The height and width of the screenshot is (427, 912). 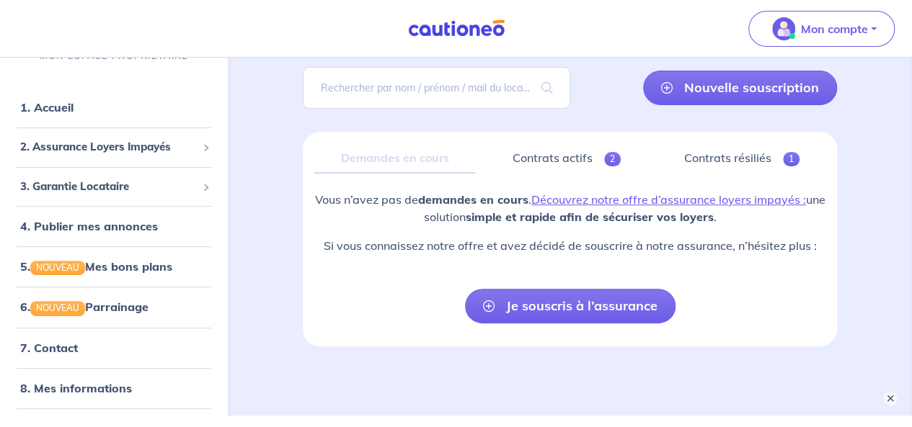 I want to click on div: 7. Contact, so click(x=114, y=347).